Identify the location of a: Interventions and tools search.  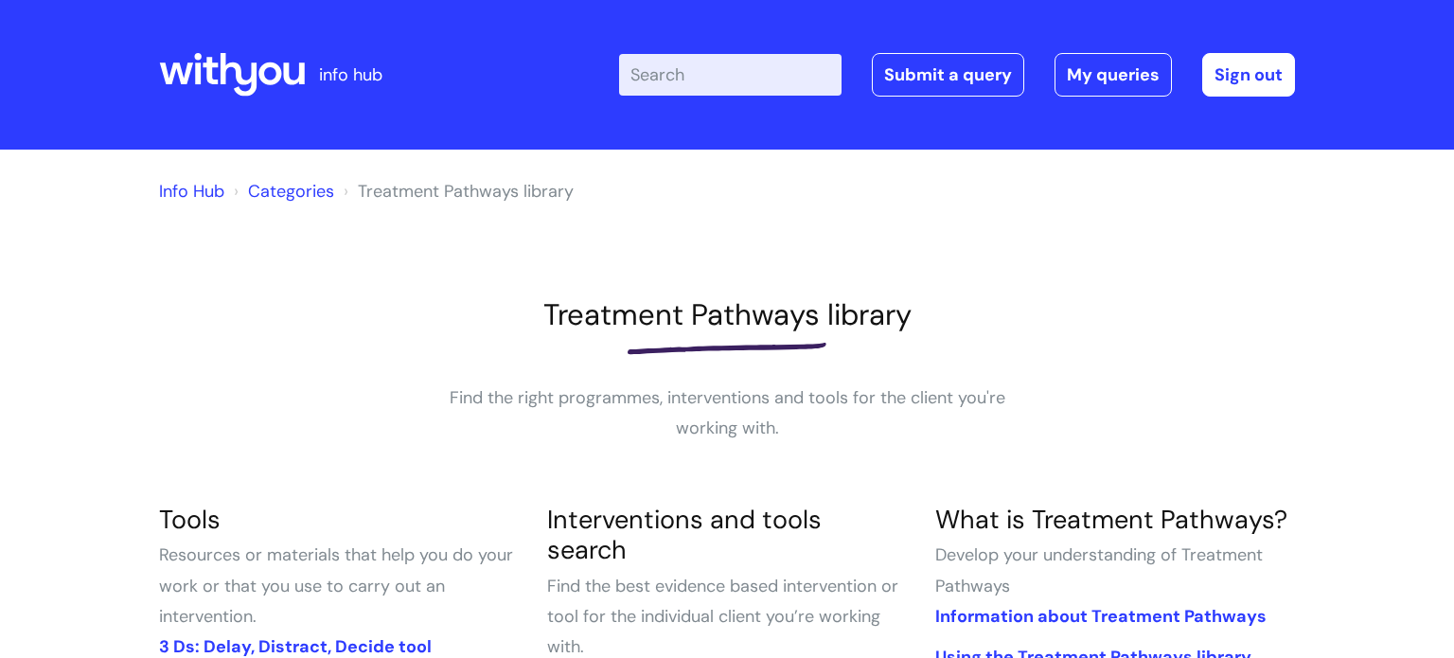
(684, 534).